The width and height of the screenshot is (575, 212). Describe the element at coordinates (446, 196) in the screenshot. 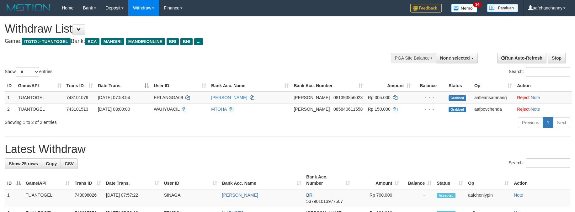

I see `span: Accepted` at that location.